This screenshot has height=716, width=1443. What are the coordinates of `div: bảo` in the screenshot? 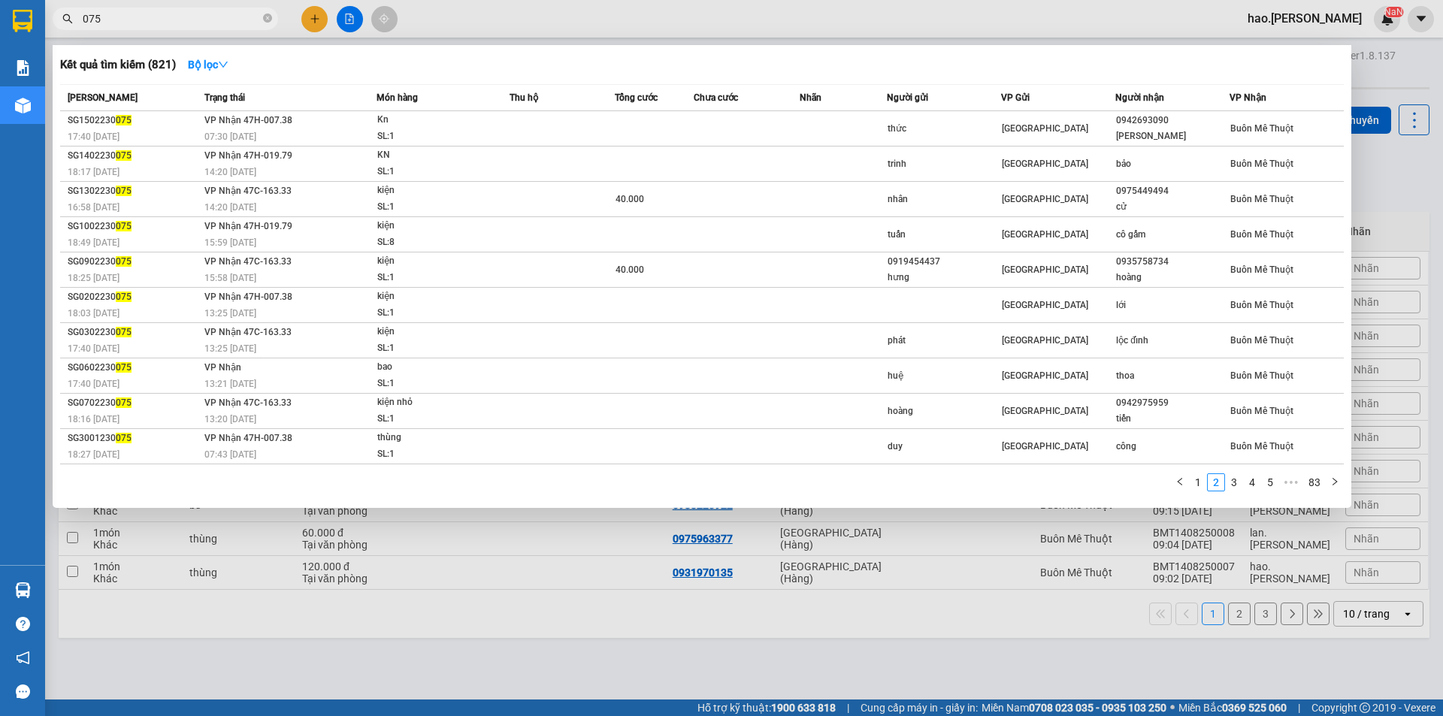 It's located at (1173, 164).